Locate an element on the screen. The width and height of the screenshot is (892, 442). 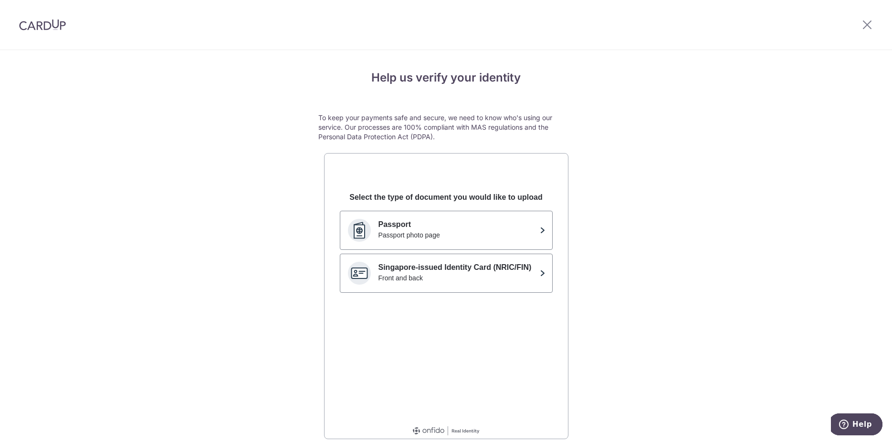
div: Front and back is located at coordinates (457, 278).